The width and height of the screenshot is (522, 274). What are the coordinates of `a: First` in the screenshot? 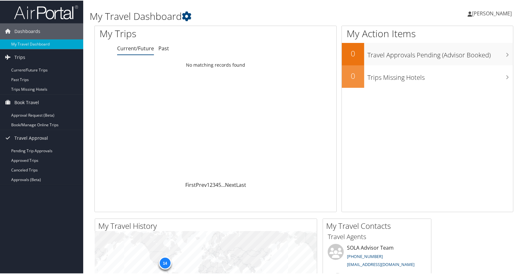 It's located at (191, 184).